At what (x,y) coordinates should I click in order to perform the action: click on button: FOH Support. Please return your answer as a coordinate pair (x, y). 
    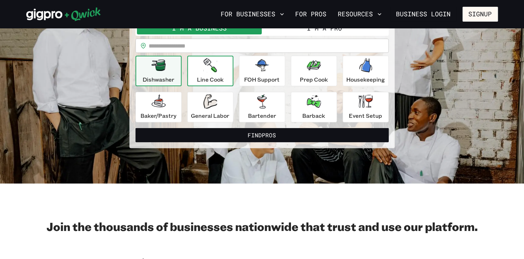
    Looking at the image, I should click on (262, 71).